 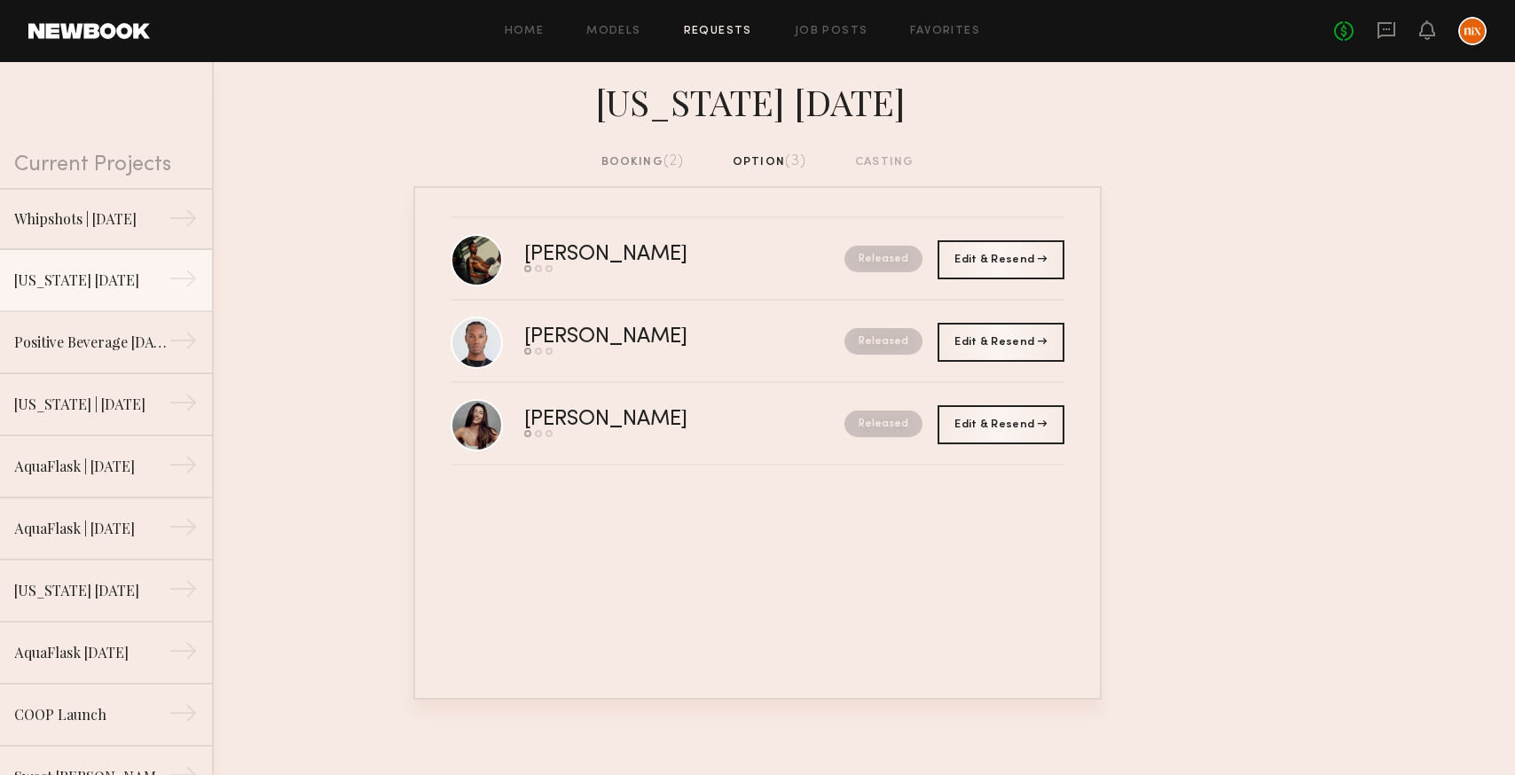 I want to click on div: COOP Launch, so click(x=91, y=715).